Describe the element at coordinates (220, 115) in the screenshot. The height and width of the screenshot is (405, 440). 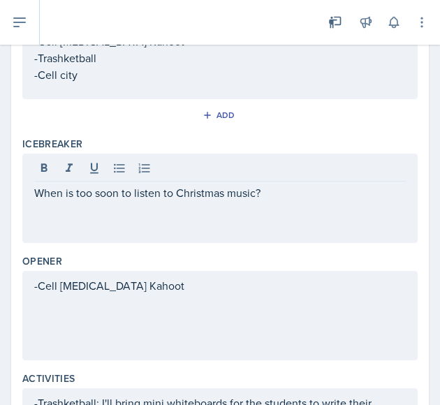
I see `div: Add` at that location.